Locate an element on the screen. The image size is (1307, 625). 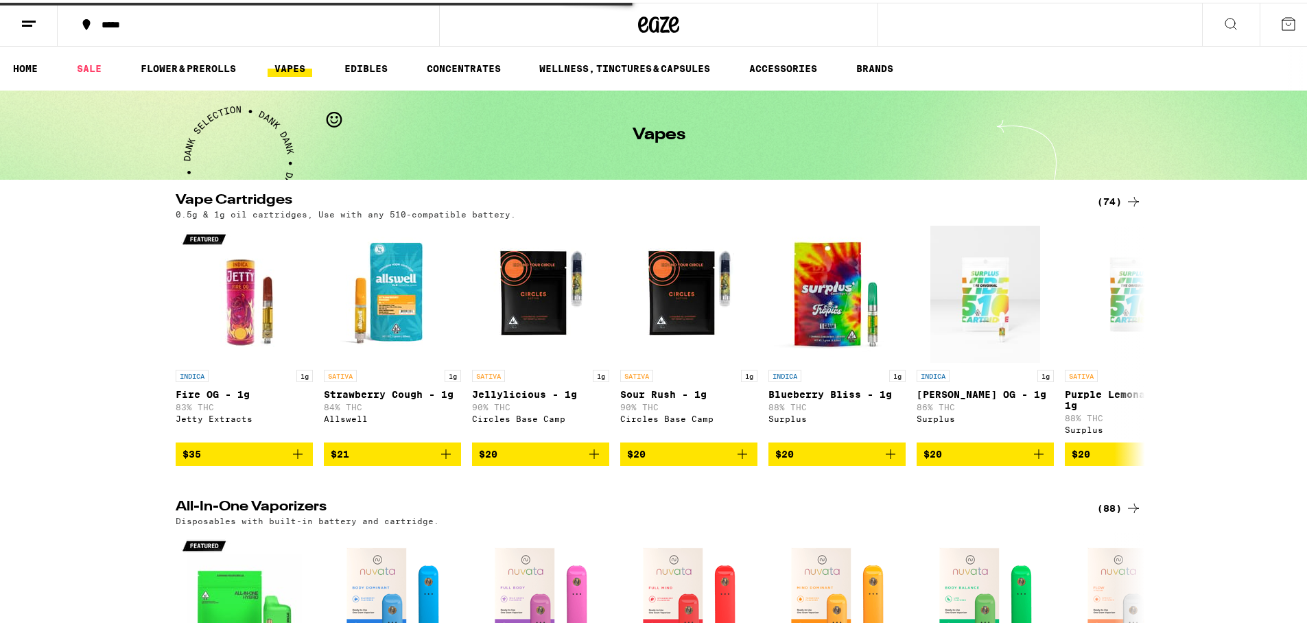
div: (88) is located at coordinates (1119, 506).